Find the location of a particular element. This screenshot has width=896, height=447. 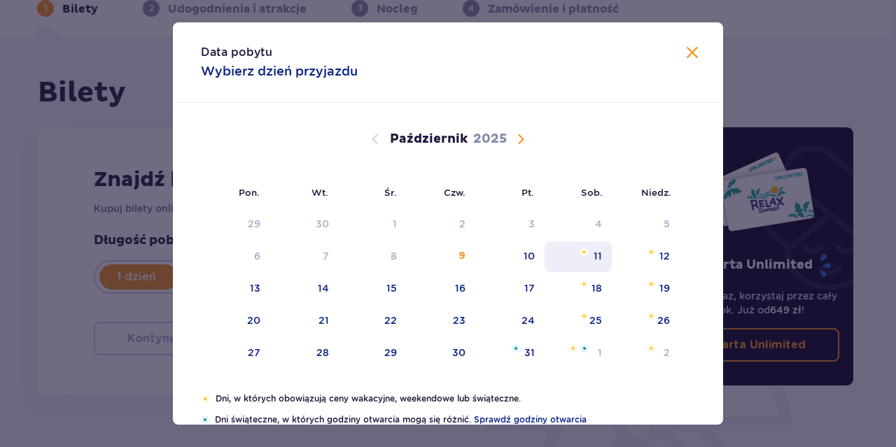

td: środa, 29 października 2025 is located at coordinates (372, 353).